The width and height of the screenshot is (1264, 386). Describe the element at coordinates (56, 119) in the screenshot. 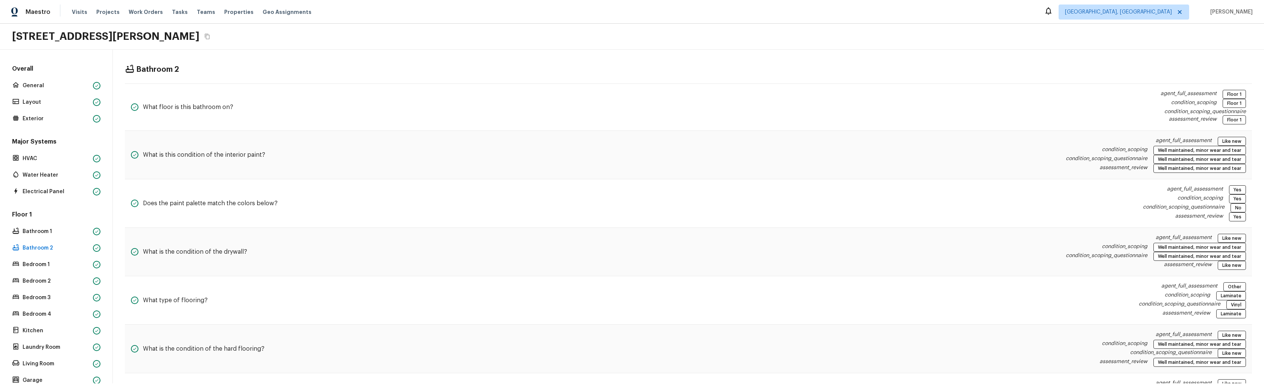

I see `p: Exterior` at that location.